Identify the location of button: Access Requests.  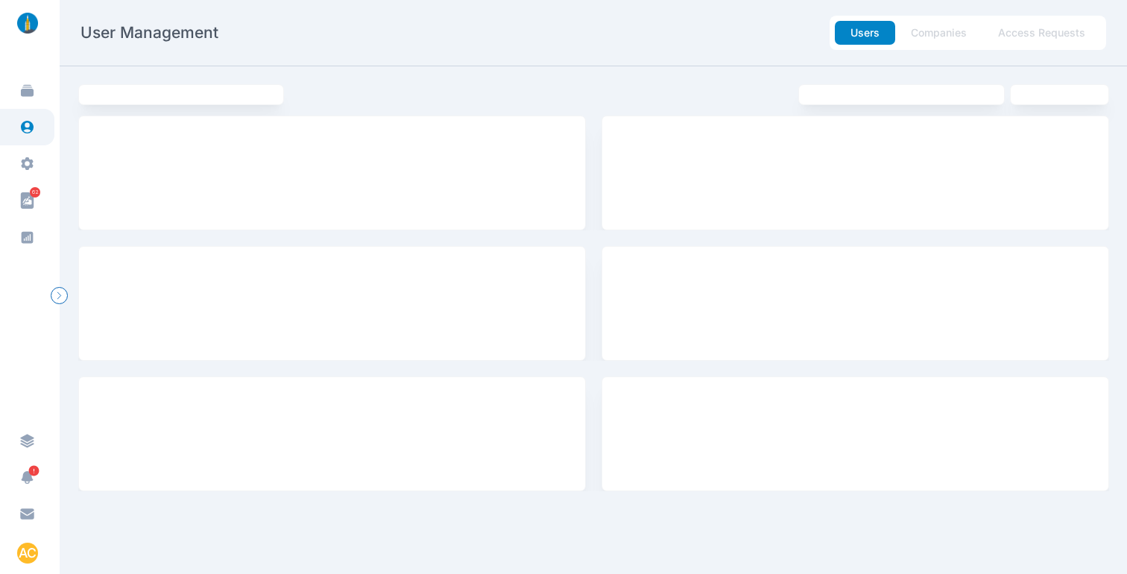
(1041, 33).